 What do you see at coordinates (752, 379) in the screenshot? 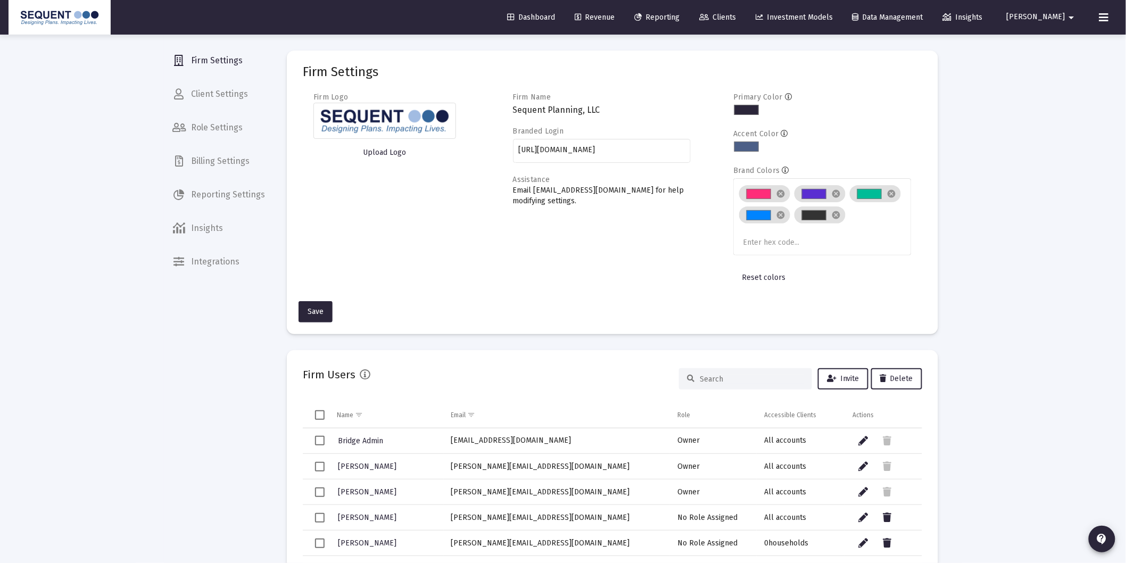
I see `input: Search` at bounding box center [752, 379].